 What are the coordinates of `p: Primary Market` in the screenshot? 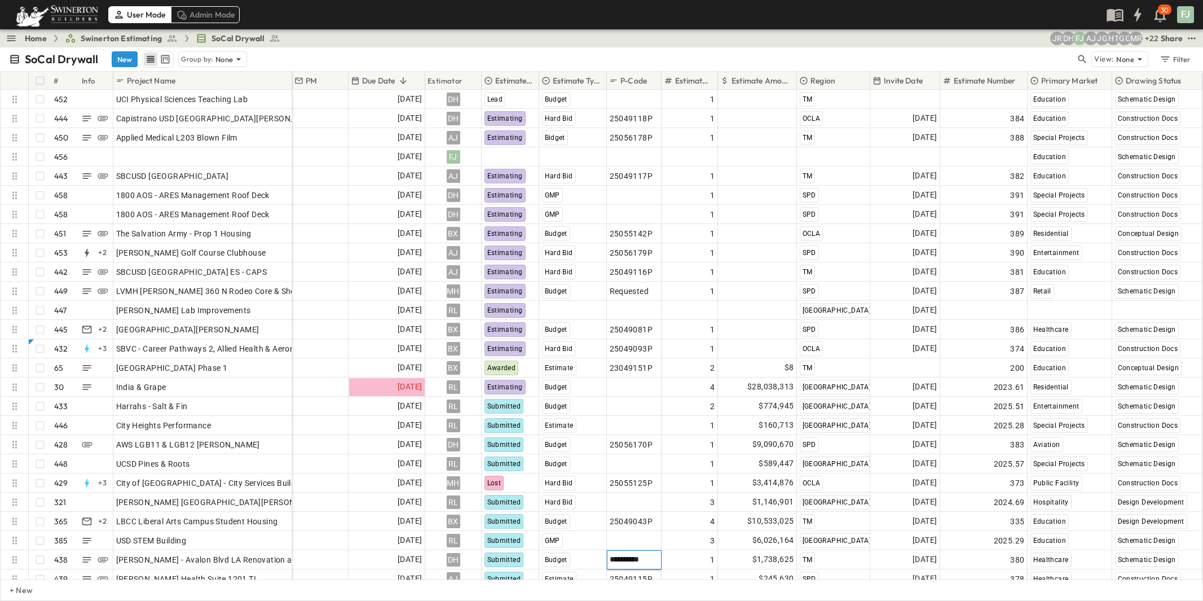 It's located at (1070, 81).